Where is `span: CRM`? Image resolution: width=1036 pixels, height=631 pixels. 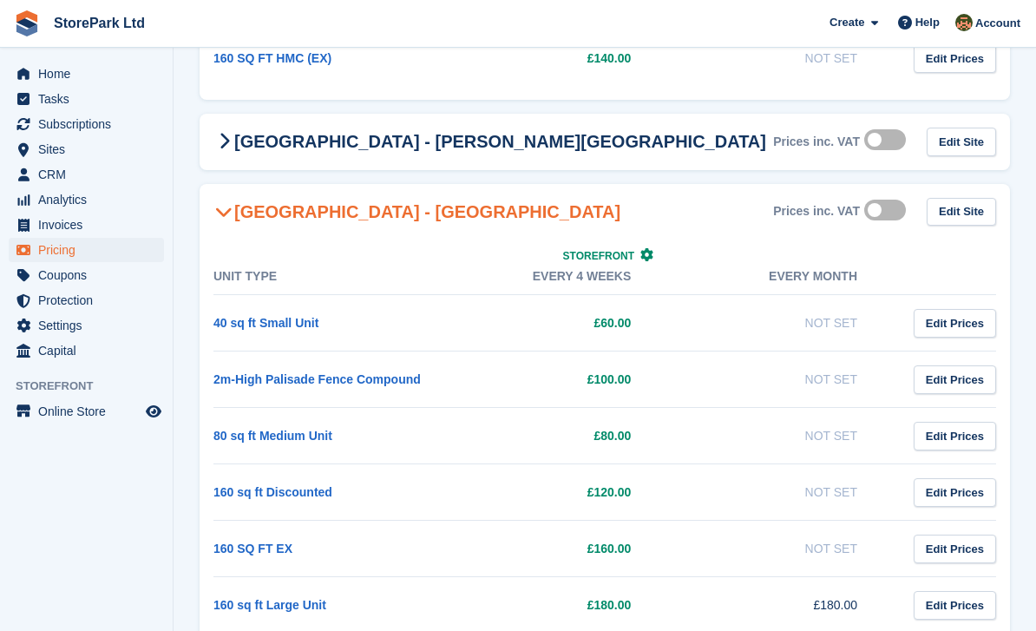 span: CRM is located at coordinates (90, 174).